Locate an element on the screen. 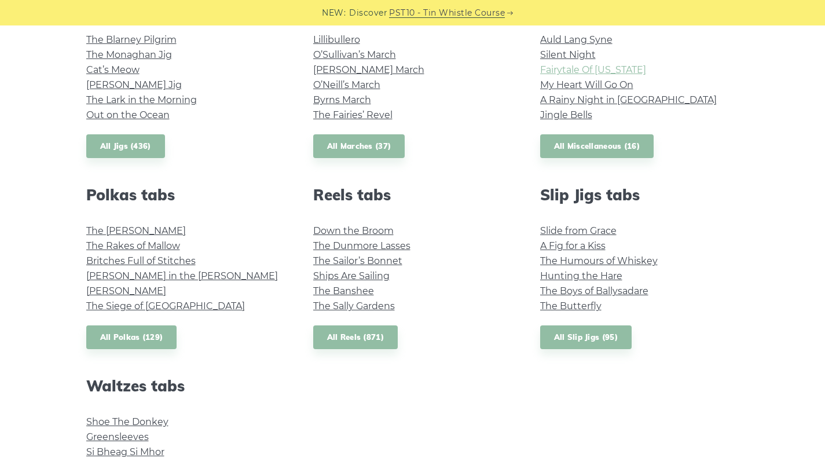 Image resolution: width=825 pixels, height=458 pixels. a: All Miscellaneous (16) is located at coordinates (597, 146).